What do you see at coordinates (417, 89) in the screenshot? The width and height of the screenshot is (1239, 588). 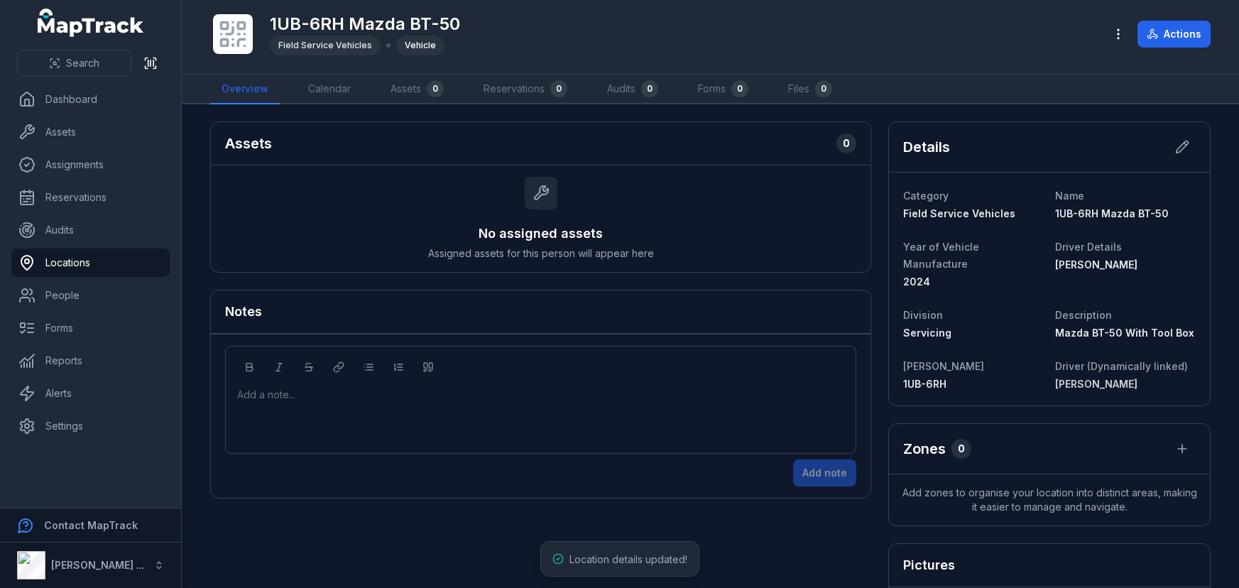 I see `a: Assets0` at bounding box center [417, 89].